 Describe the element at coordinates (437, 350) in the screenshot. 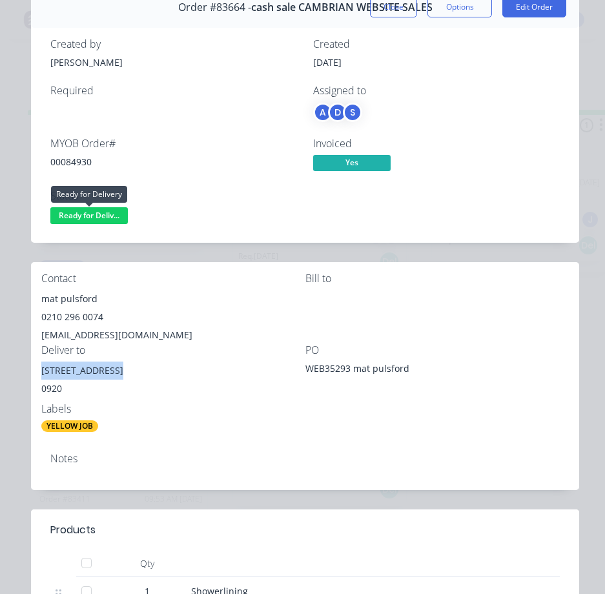

I see `div: PO` at that location.